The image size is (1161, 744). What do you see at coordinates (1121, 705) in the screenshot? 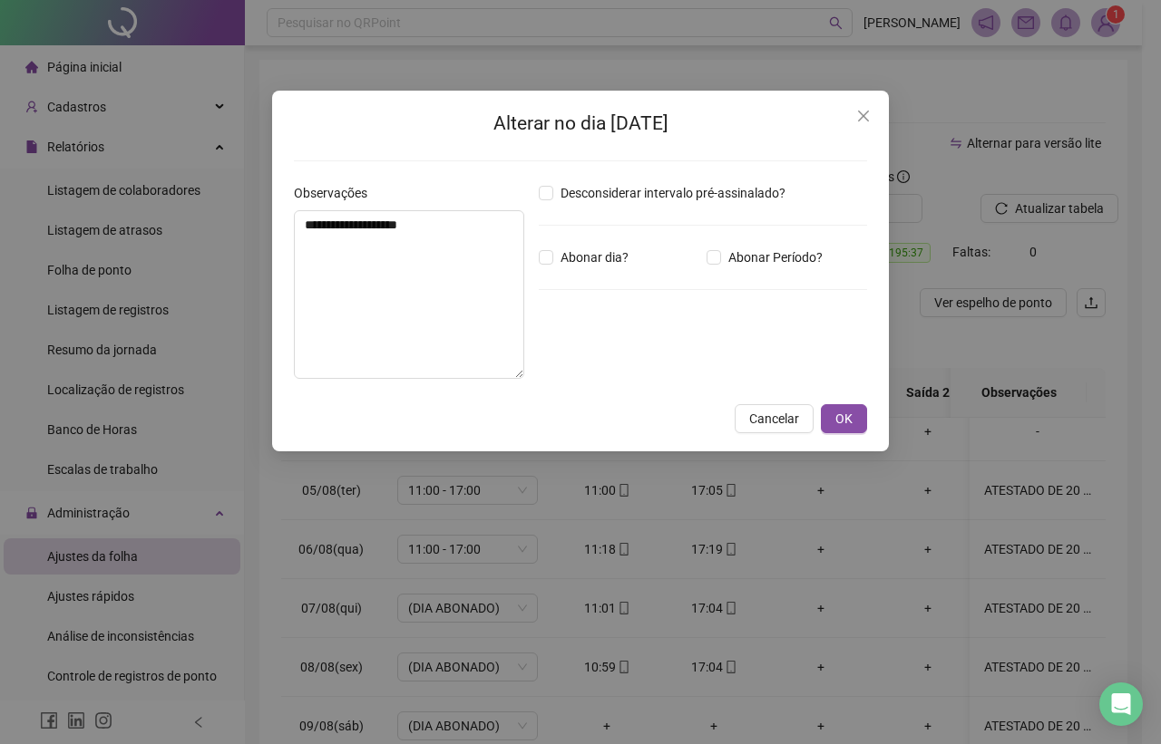
I see `div: Open Intercom Messenger` at bounding box center [1121, 705].